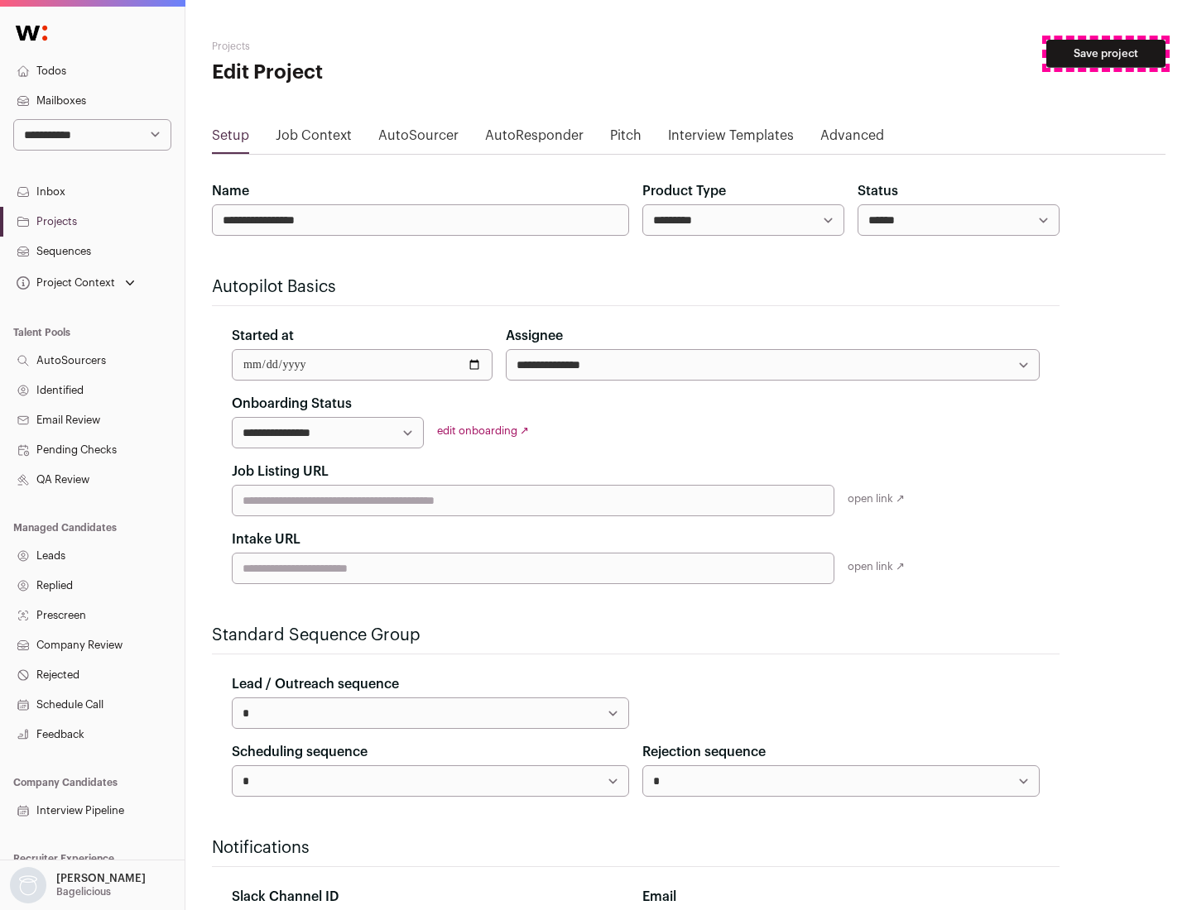  What do you see at coordinates (280, 472) in the screenshot?
I see `label: Job Listing URL` at bounding box center [280, 472].